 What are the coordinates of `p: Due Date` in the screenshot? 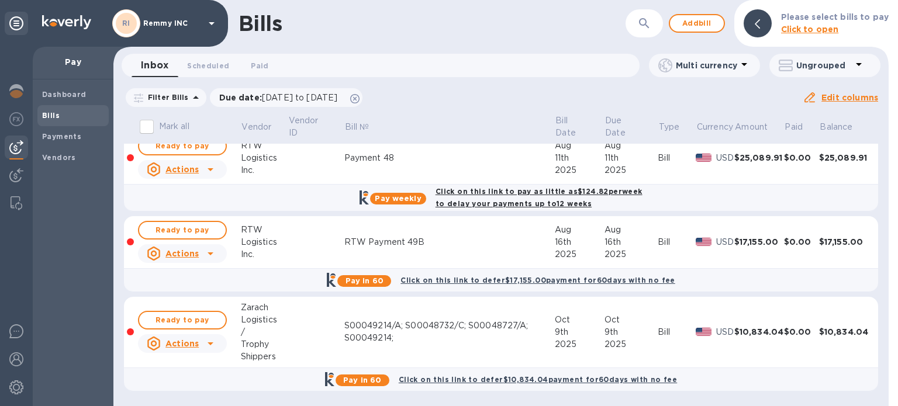 It's located at (623, 127).